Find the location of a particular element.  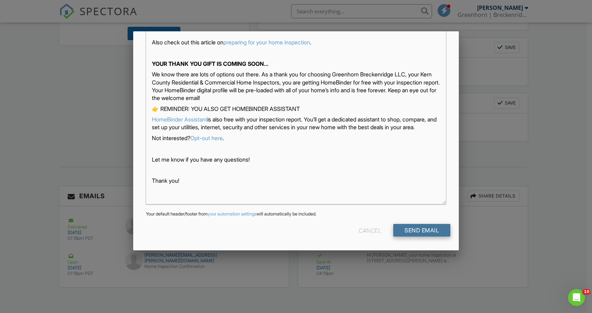

strong: YOUR THANK YOU GIFT IS COMING SOON… is located at coordinates (210, 64).